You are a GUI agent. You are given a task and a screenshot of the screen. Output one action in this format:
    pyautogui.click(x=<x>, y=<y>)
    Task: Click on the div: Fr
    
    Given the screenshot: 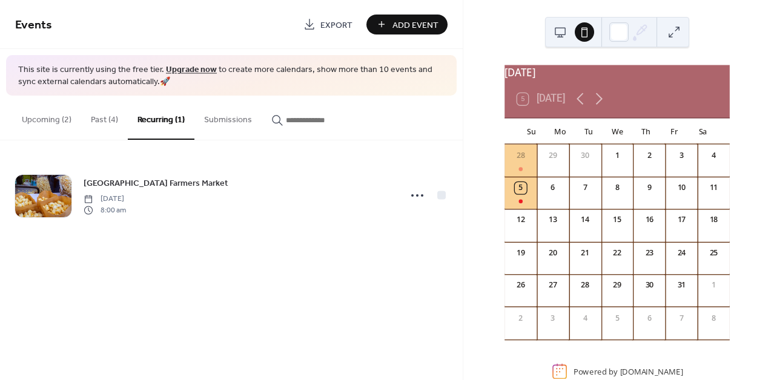 What is the action you would take?
    pyautogui.click(x=674, y=131)
    